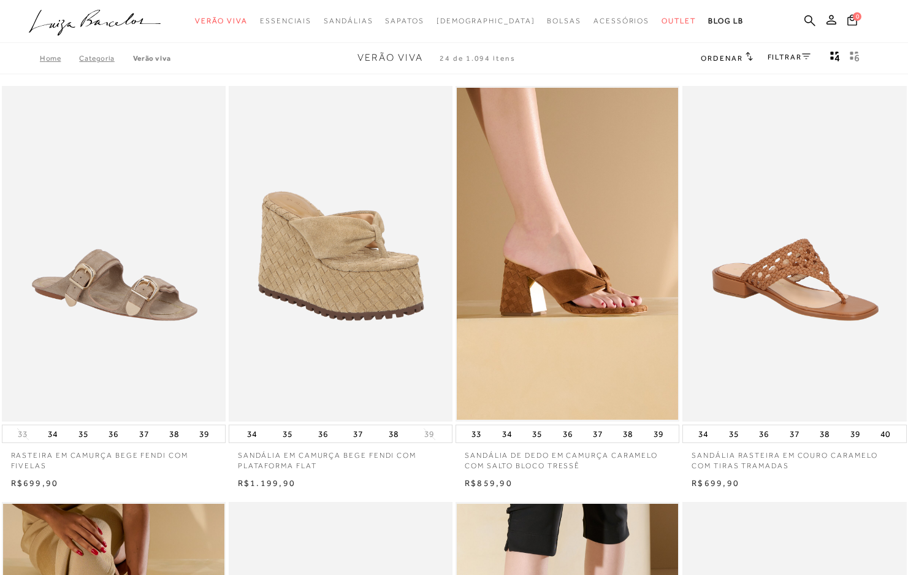 The height and width of the screenshot is (575, 908). What do you see at coordinates (567, 254) in the screenshot?
I see `img: SANDÁLIA DE DEDO EM CAMURÇA CARAMELO COM SALTO BLOCO TRESSÊ` at bounding box center [567, 254].